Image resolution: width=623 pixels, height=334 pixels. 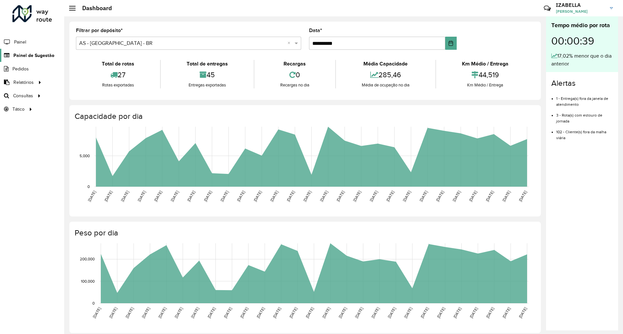 What do you see at coordinates (580, 5) in the screenshot?
I see `h3: IZABELLA` at bounding box center [580, 5].